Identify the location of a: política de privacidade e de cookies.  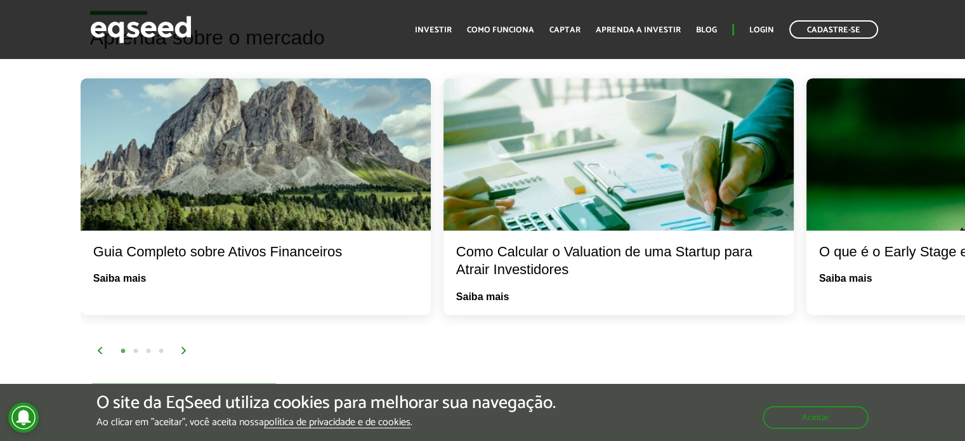
(337, 423).